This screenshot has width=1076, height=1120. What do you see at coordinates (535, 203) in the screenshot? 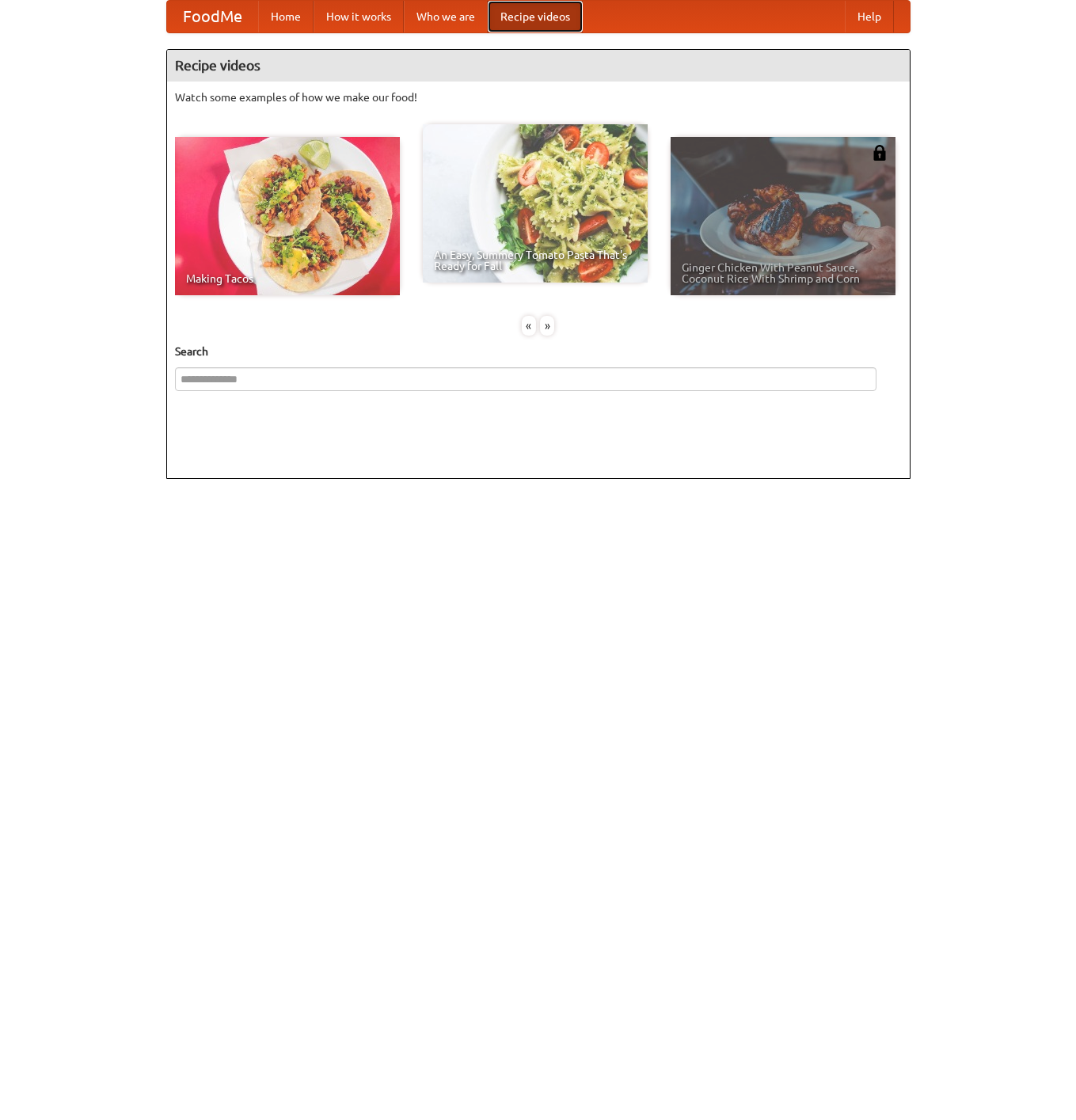
I see `a: An Easy, Summery Tomato Pasta That's Ready for Fall` at bounding box center [535, 203].